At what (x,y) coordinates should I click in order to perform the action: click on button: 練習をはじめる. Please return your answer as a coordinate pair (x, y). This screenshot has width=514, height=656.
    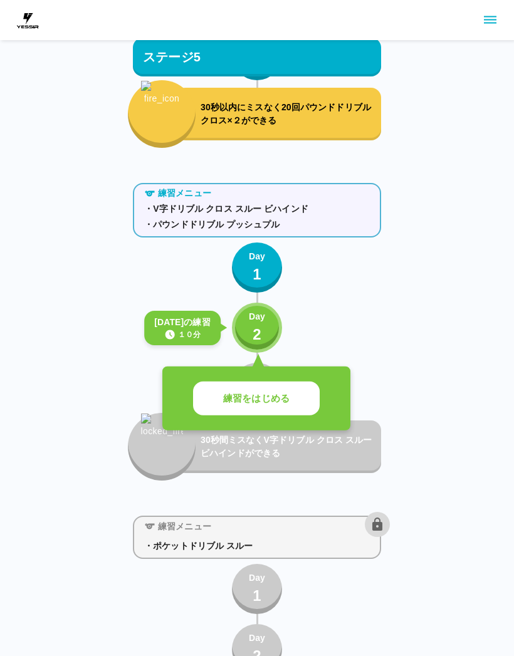
    Looking at the image, I should click on (256, 398).